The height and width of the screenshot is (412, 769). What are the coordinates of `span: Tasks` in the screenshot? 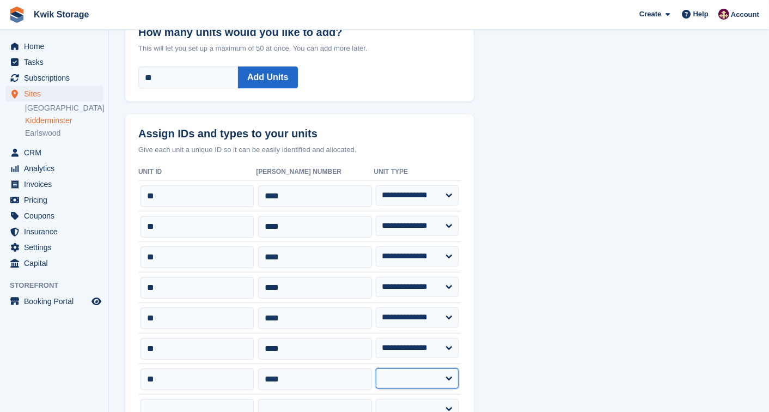 It's located at (57, 62).